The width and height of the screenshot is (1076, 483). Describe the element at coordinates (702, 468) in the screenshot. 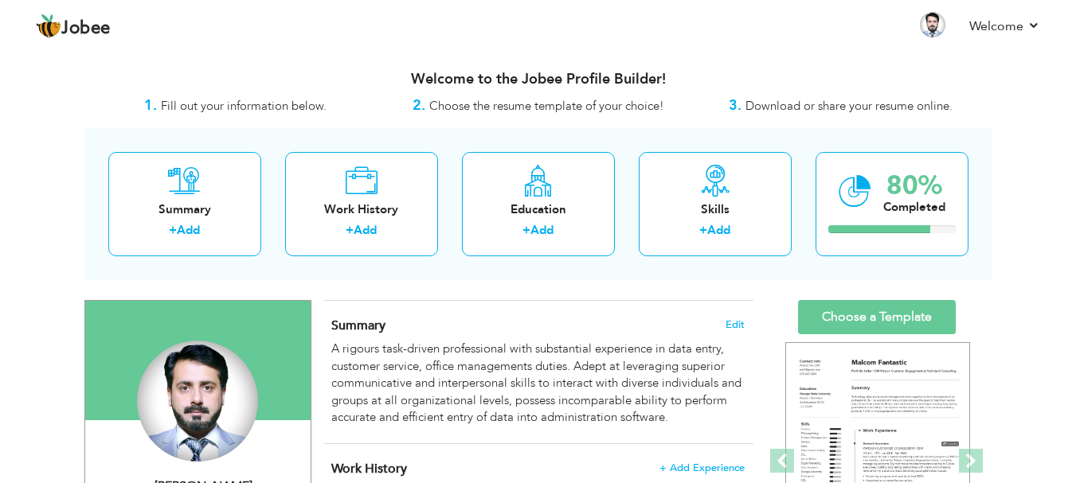

I see `span: + Add Experience` at that location.